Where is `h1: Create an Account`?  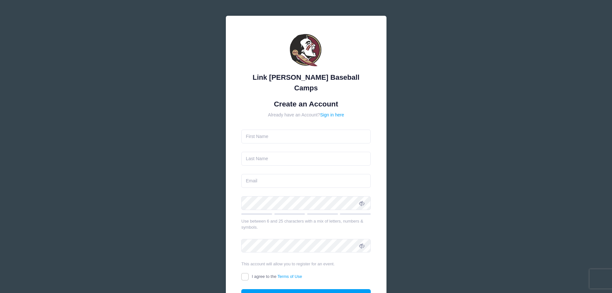
h1: Create an Account is located at coordinates (306, 104).